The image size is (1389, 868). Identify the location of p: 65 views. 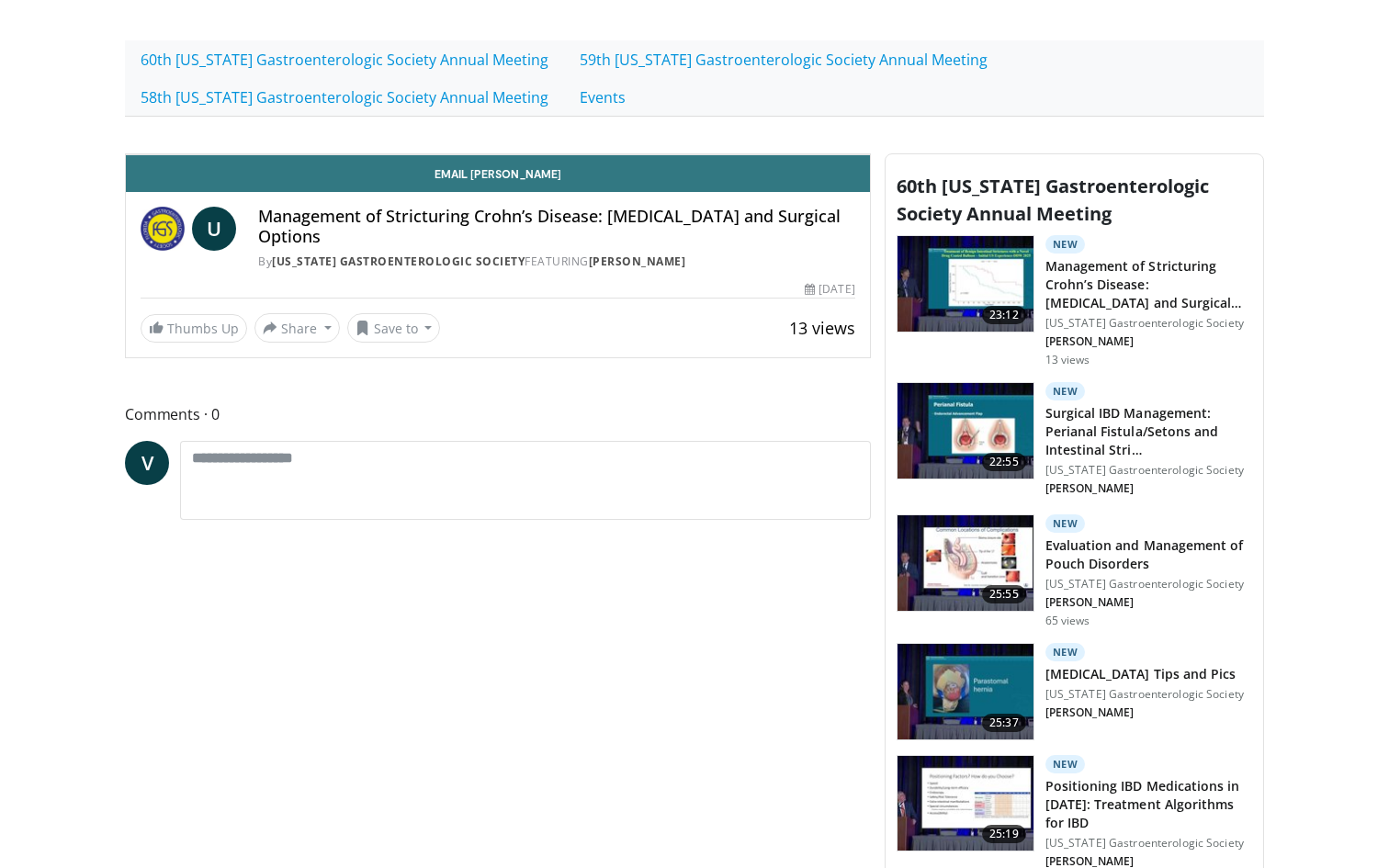
(1068, 621).